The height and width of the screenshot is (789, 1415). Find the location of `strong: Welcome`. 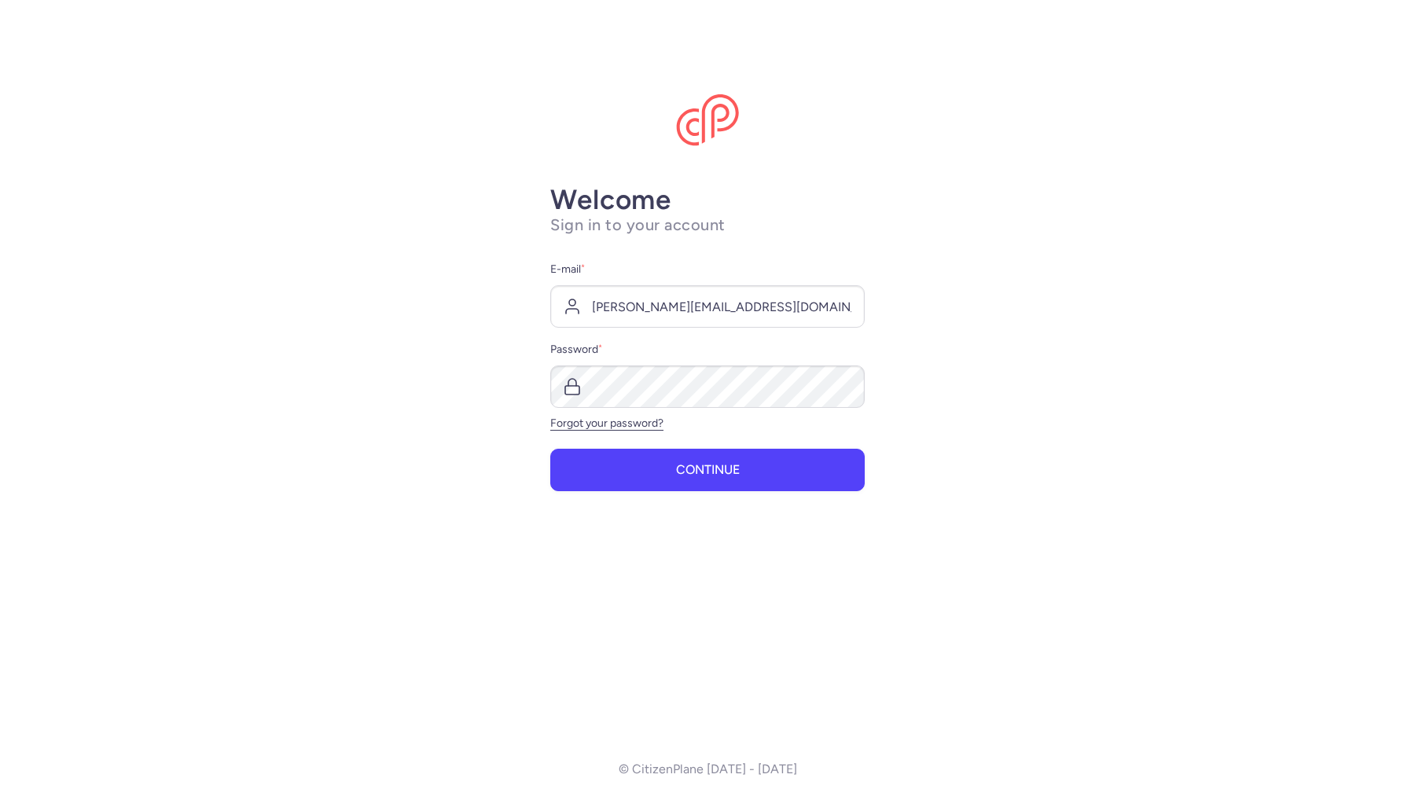

strong: Welcome is located at coordinates (611, 200).